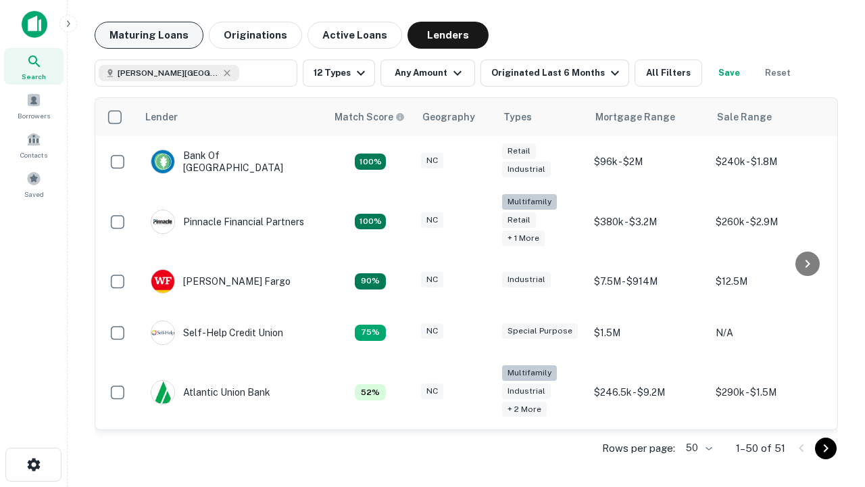 This screenshot has width=865, height=487. What do you see at coordinates (371, 333) in the screenshot?
I see `div: Matching Properties: 10, hasApolloMatch: undefined` at bounding box center [371, 333].